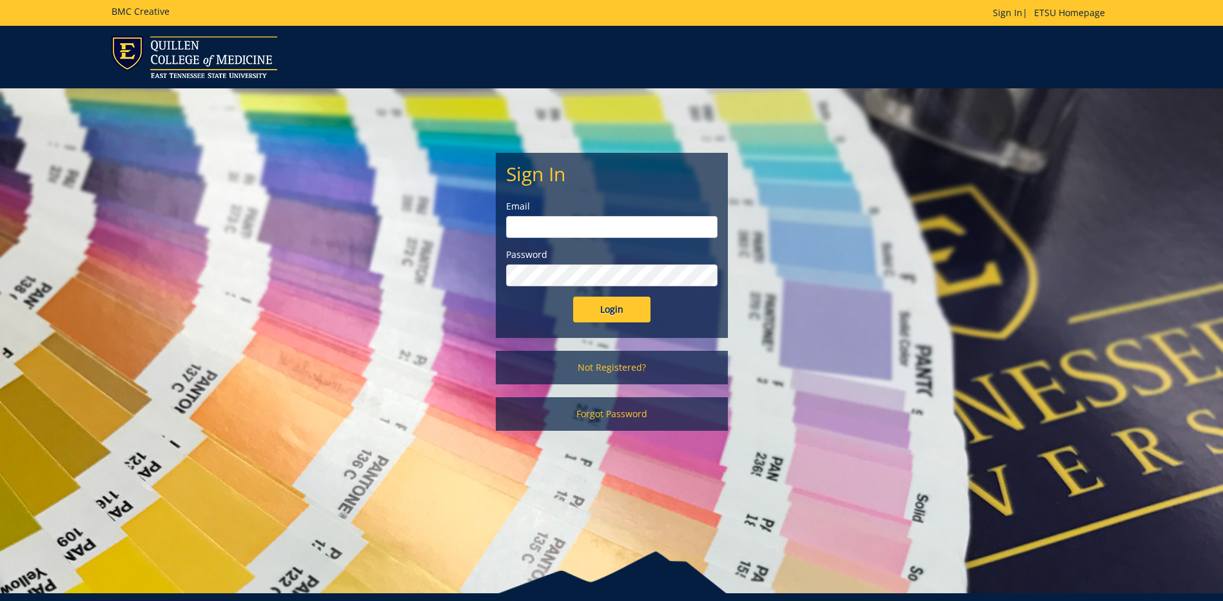  Describe the element at coordinates (194, 57) in the screenshot. I see `img: ETSU logo` at that location.